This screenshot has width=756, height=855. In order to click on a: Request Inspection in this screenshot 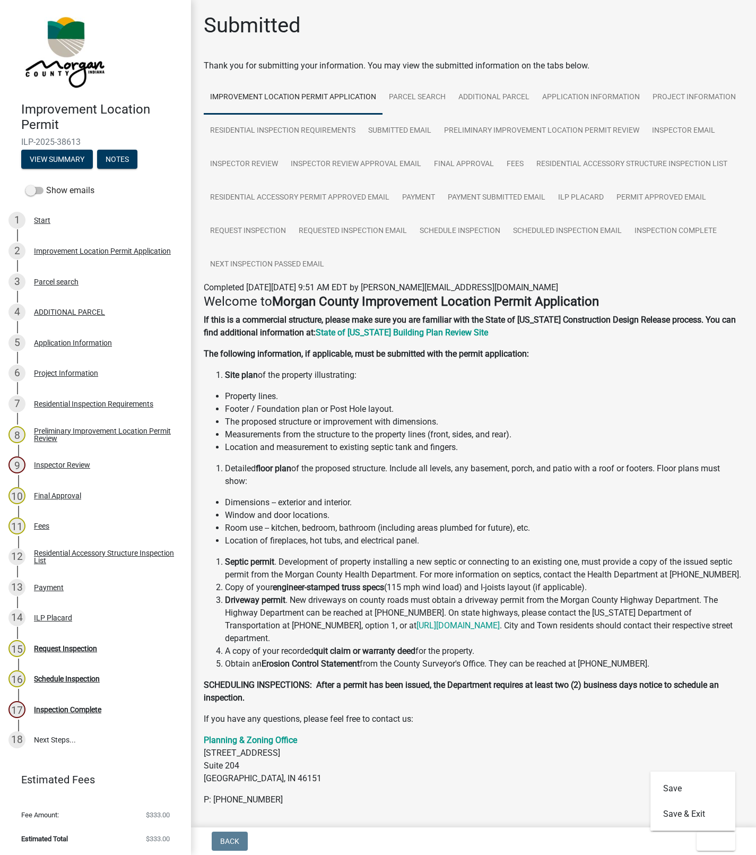, I will do `click(248, 231)`.